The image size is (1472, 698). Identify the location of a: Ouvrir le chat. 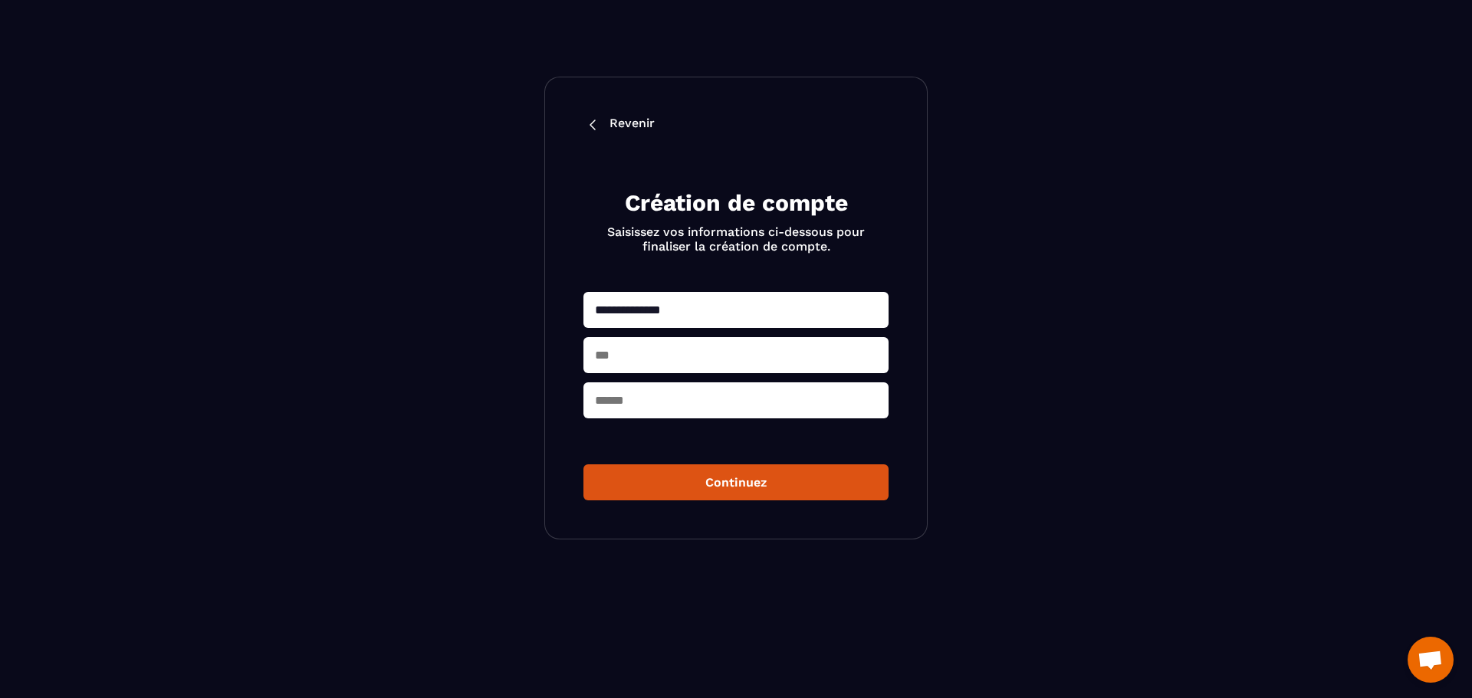
(1430, 660).